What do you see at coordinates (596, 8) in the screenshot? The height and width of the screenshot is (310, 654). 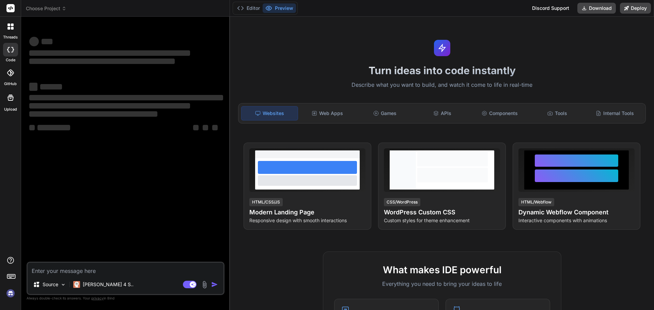 I see `button: Download` at bounding box center [596, 8].